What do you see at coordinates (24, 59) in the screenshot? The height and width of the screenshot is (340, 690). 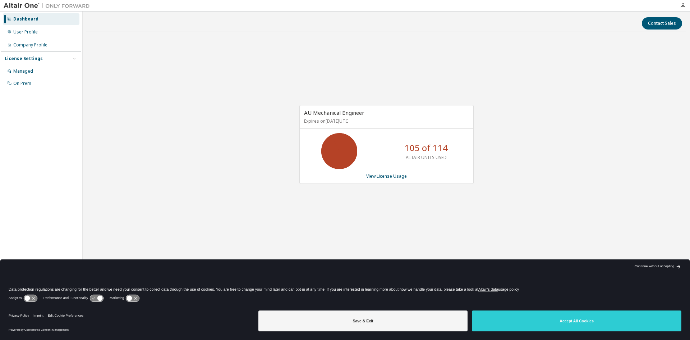 I see `div: License Settings` at bounding box center [24, 59].